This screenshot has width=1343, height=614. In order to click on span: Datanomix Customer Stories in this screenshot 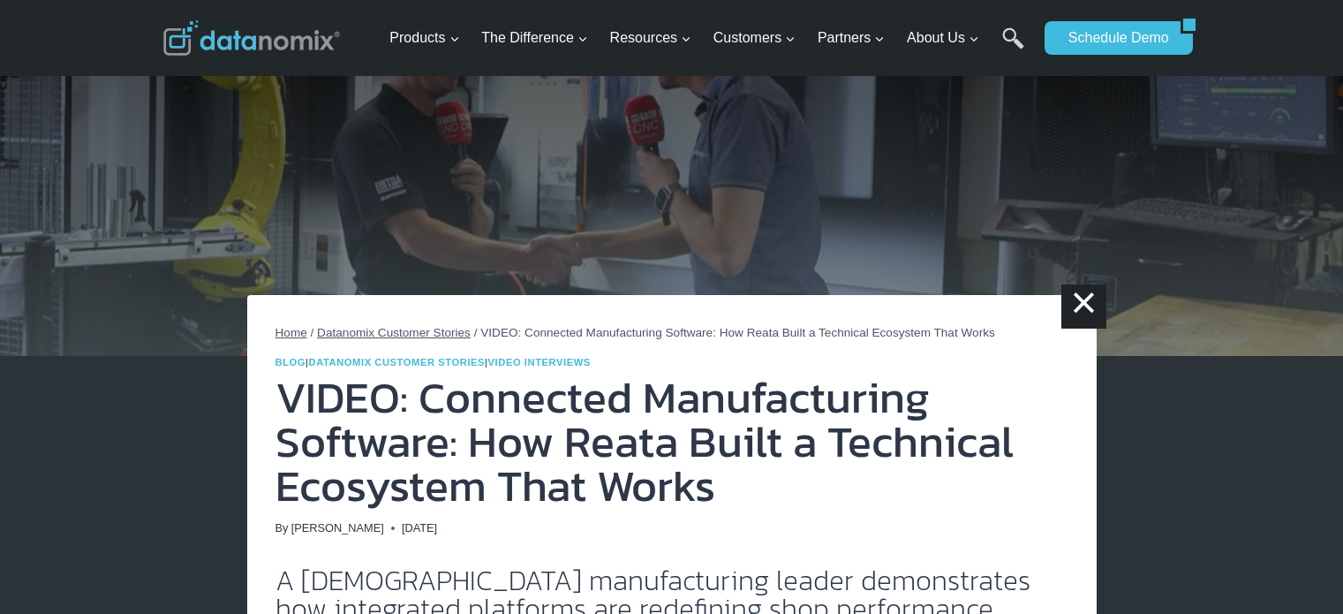, I will do `click(394, 332)`.